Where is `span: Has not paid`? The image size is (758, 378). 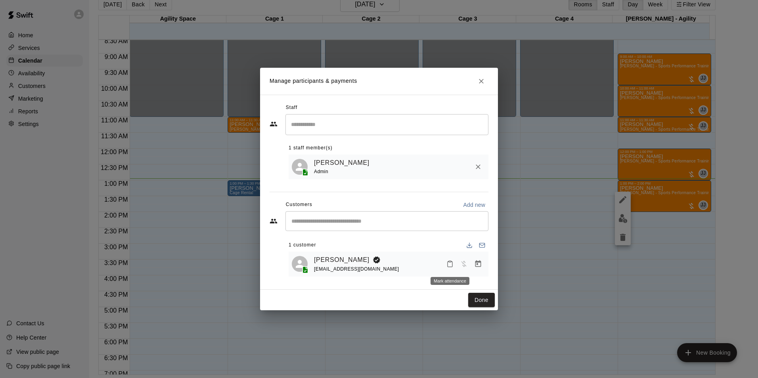
span: Has not paid is located at coordinates (464, 264).